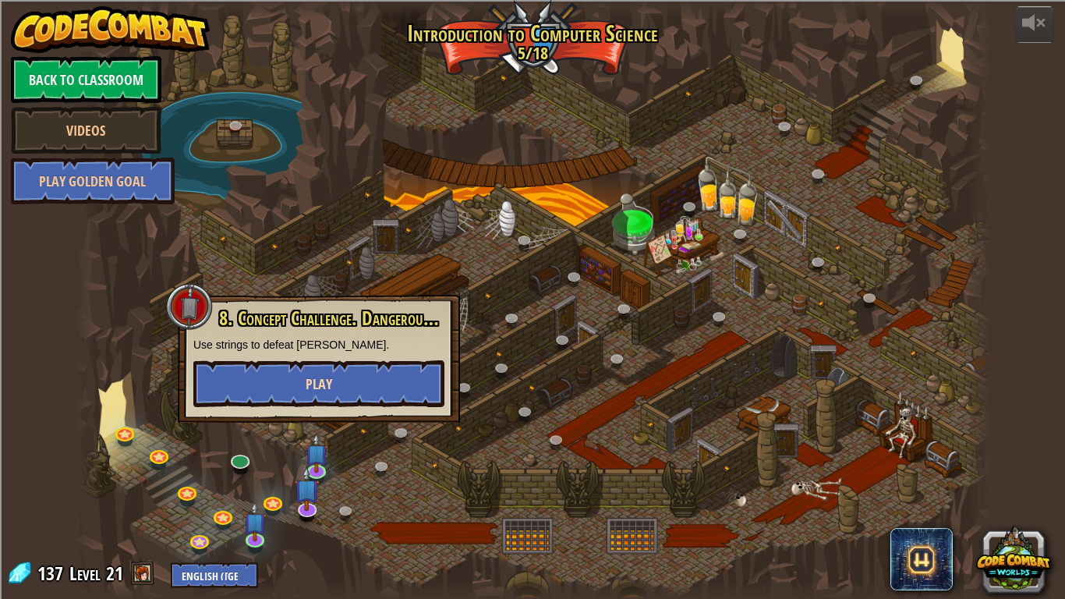 The height and width of the screenshot is (599, 1065). What do you see at coordinates (319, 384) in the screenshot?
I see `span: Play` at bounding box center [319, 384].